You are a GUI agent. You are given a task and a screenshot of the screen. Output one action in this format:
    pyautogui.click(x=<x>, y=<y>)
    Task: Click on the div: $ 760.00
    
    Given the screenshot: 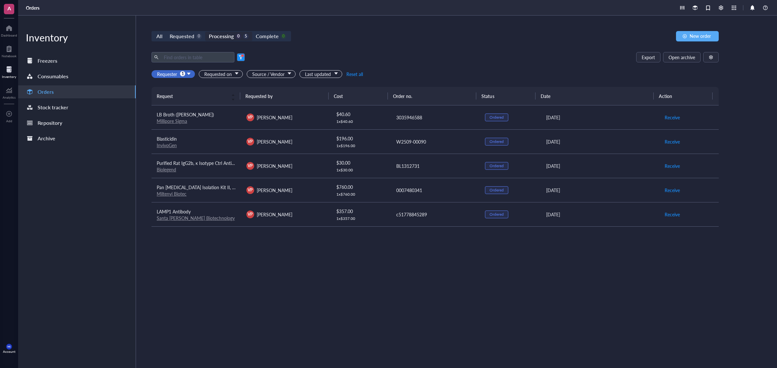 What is the action you would take?
    pyautogui.click(x=360, y=187)
    